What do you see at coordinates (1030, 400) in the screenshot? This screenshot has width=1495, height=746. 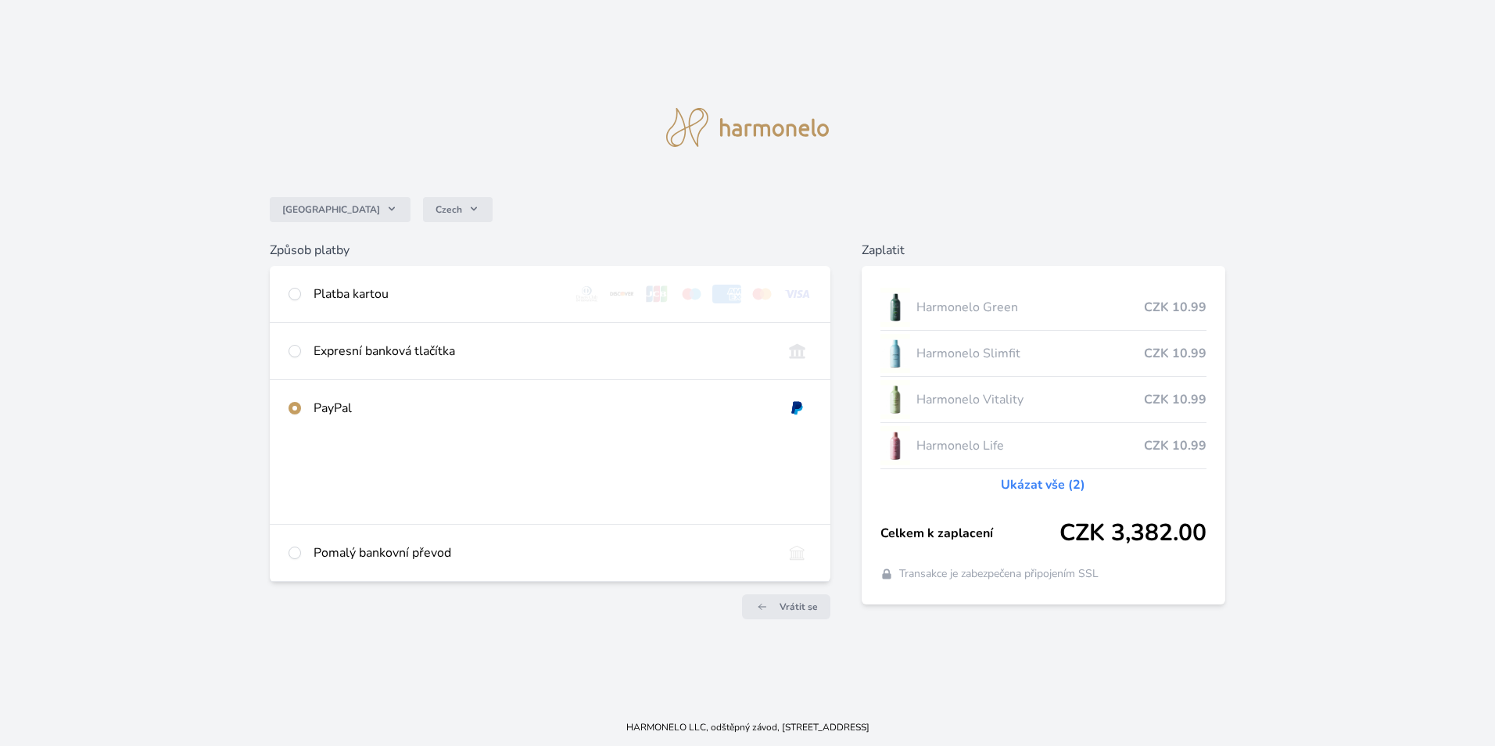 I see `span: Harmonelo Vitality` at bounding box center [1030, 400].